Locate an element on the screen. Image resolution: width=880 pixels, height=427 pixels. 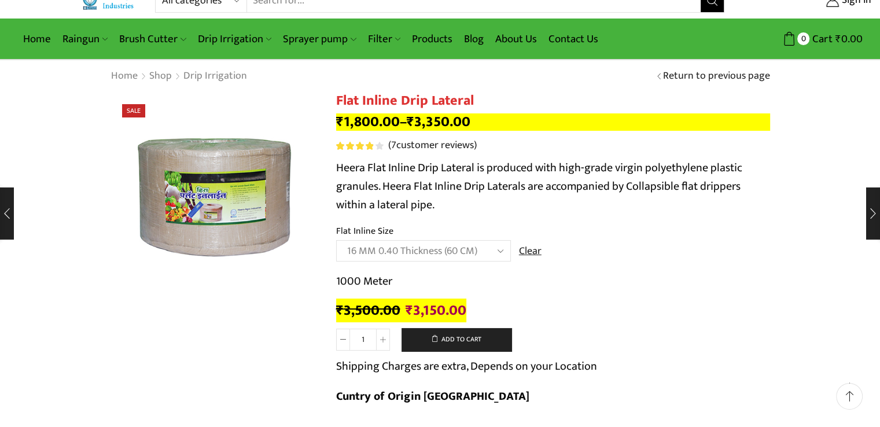
p: 1000 Meter is located at coordinates (553, 281).